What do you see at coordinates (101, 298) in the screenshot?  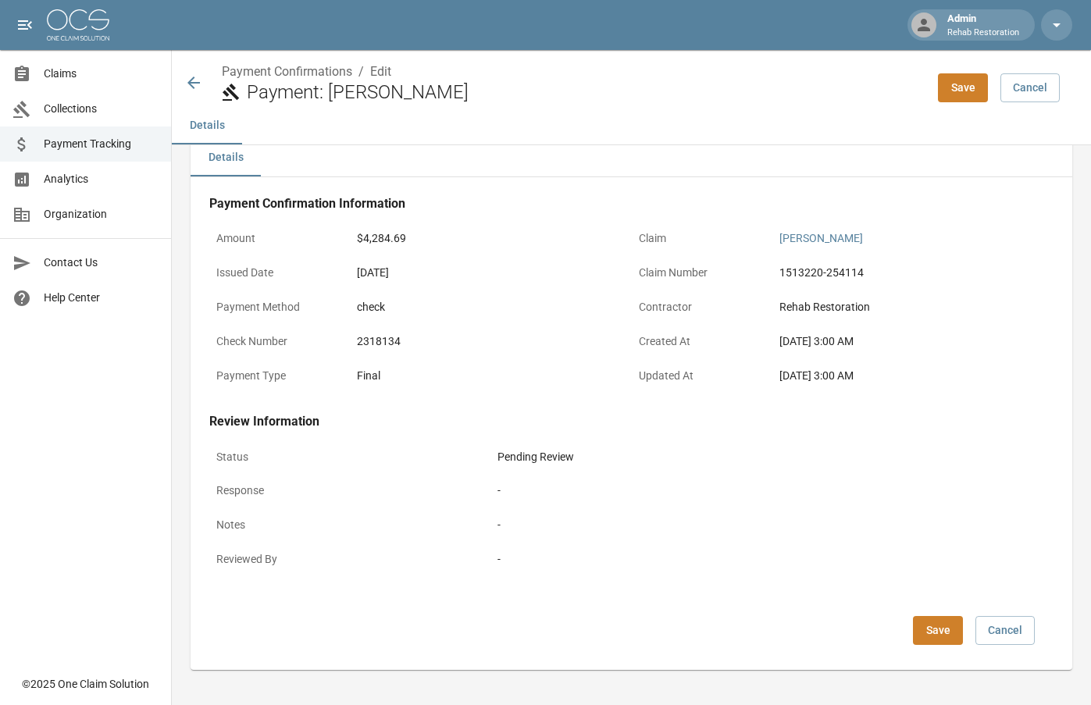 I see `span: Help Center` at bounding box center [101, 298].